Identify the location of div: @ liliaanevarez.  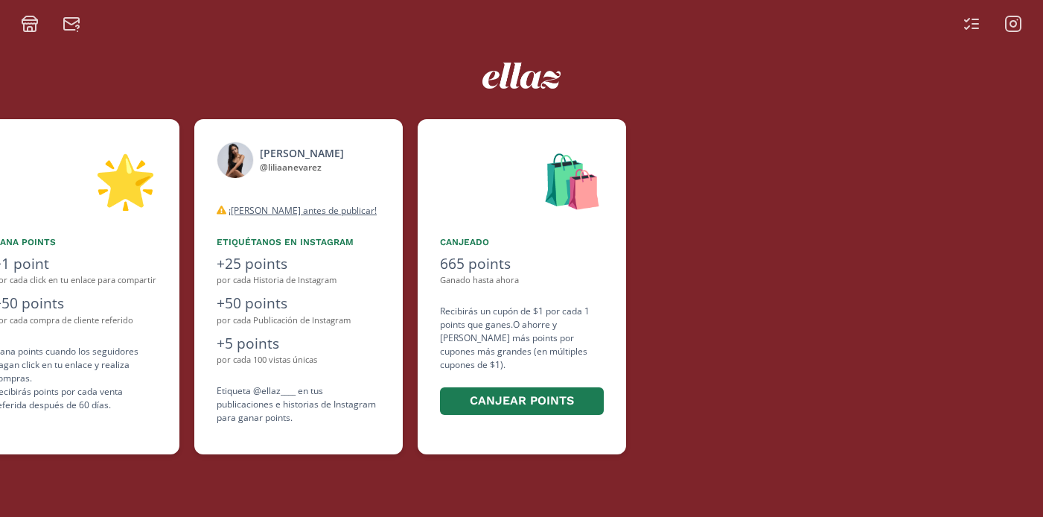
(301, 167).